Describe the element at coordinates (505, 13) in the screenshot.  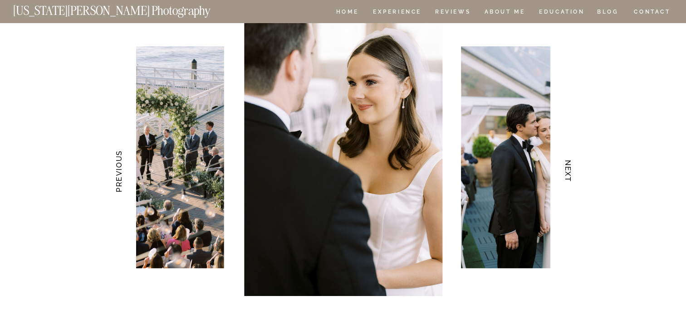
I see `a: ABOUT ME` at that location.